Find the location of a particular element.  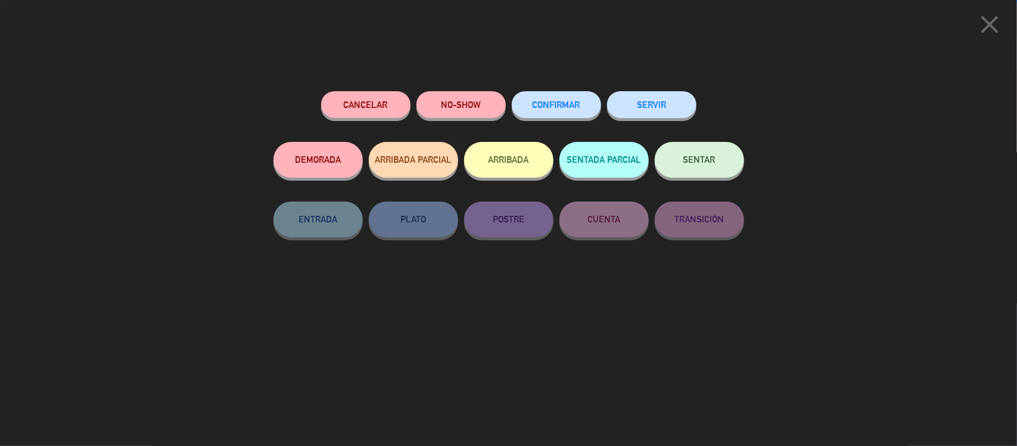

button: close is located at coordinates (989, 26).